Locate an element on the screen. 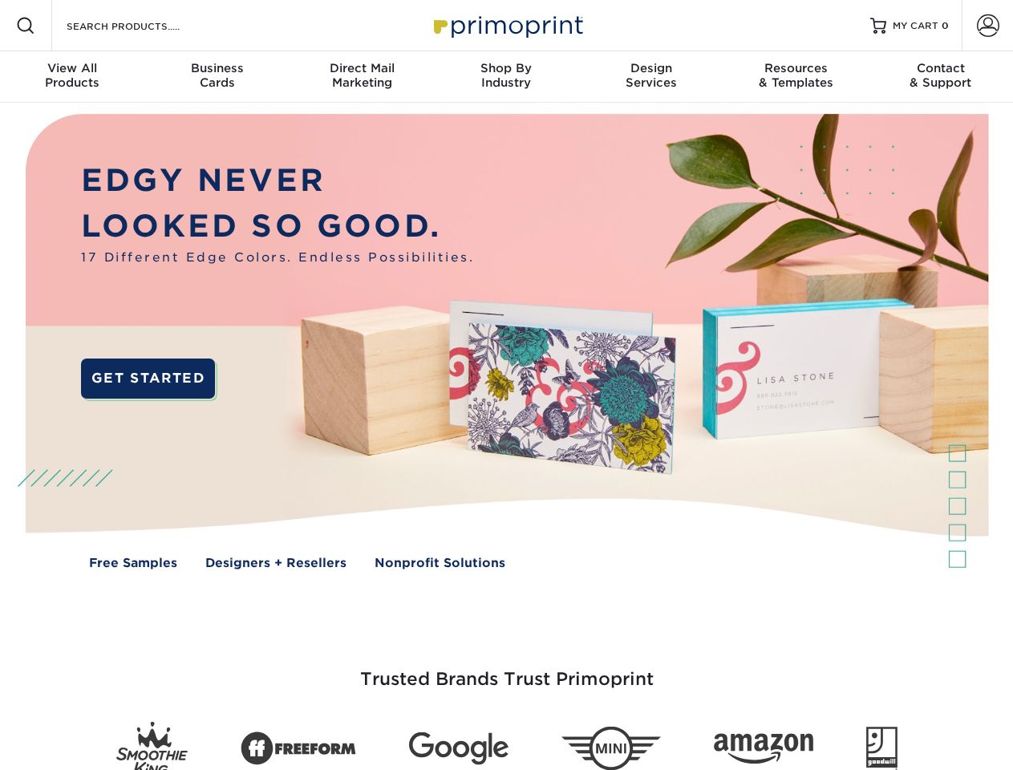 This screenshot has width=1013, height=770. img: Goodwill is located at coordinates (881, 748).